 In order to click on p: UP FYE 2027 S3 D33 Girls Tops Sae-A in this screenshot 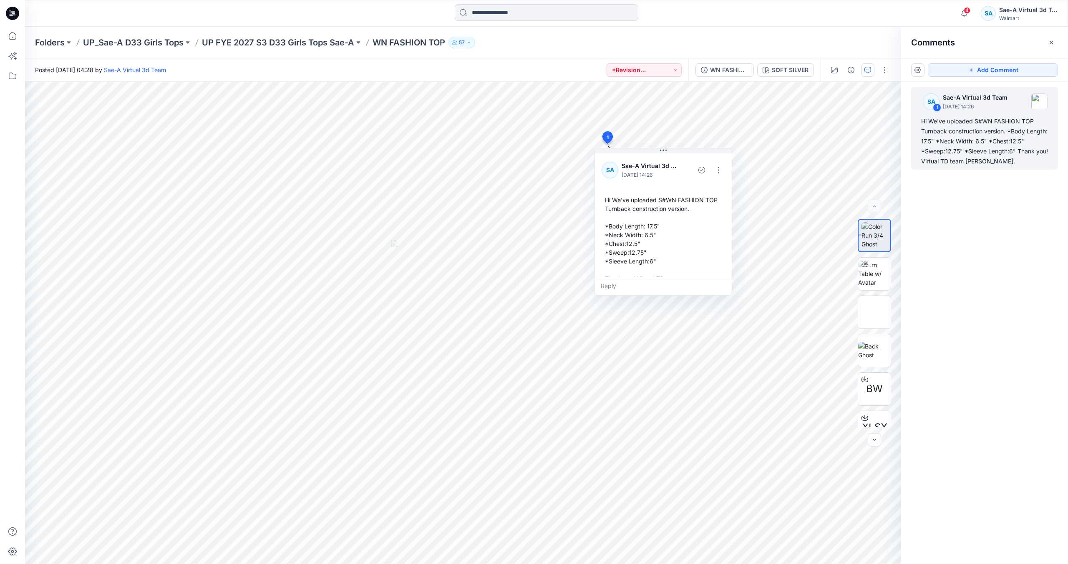, I will do `click(278, 43)`.